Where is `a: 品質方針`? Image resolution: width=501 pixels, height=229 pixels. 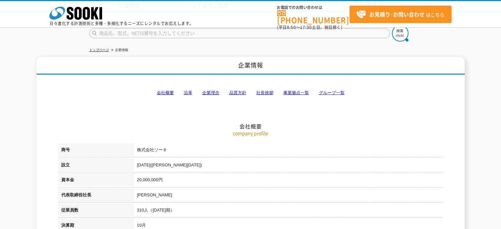 a: 品質方針 is located at coordinates (238, 93).